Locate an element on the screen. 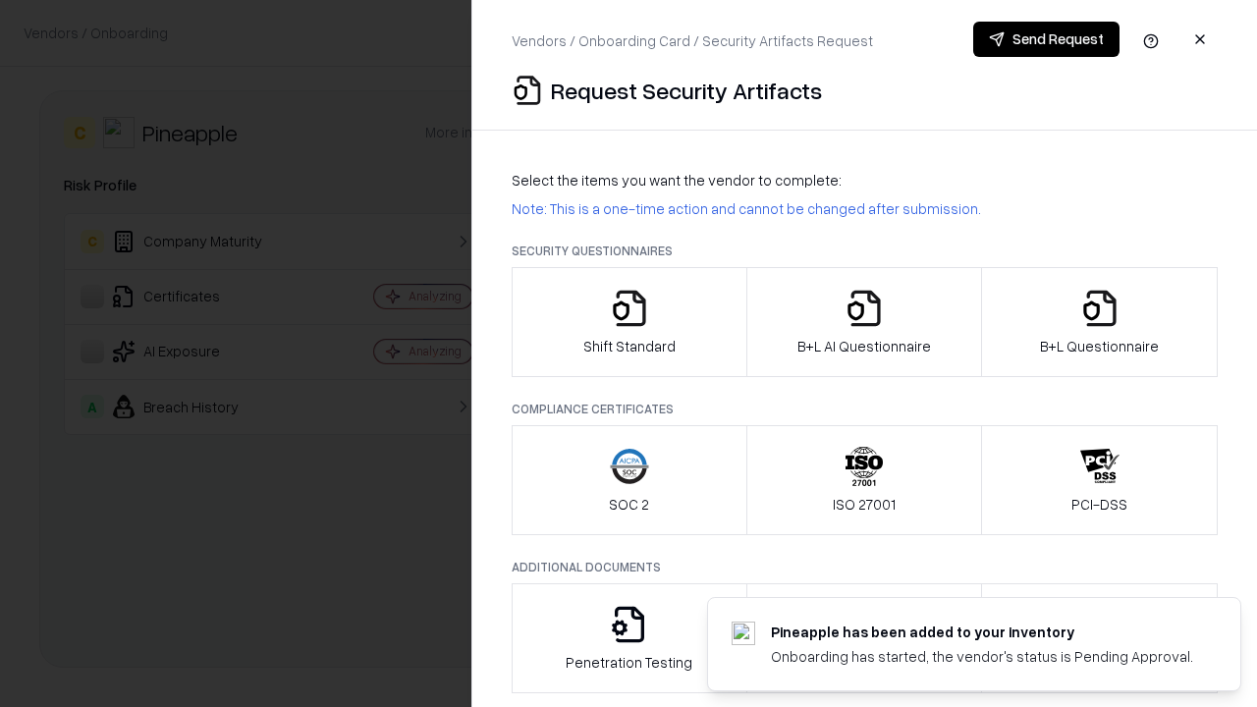  img: pineappleenergy.com is located at coordinates (743, 633).